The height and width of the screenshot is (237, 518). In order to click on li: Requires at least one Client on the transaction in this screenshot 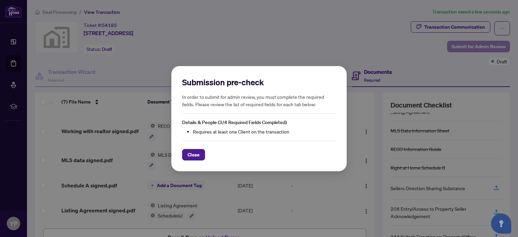, I will do `click(265, 131)`.